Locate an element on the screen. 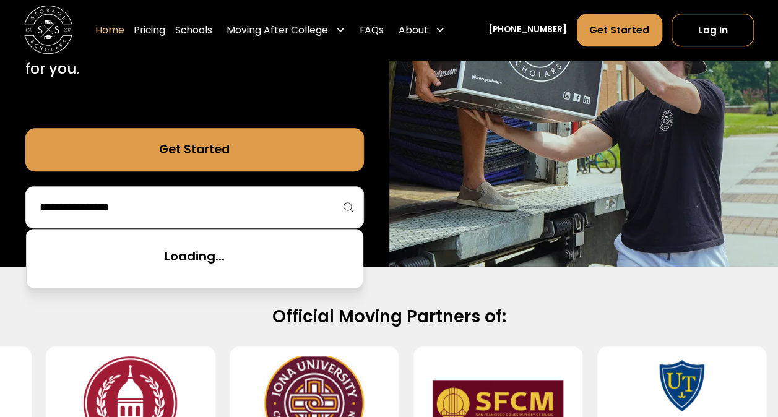 This screenshot has width=778, height=417. a: FAQs is located at coordinates (371, 30).